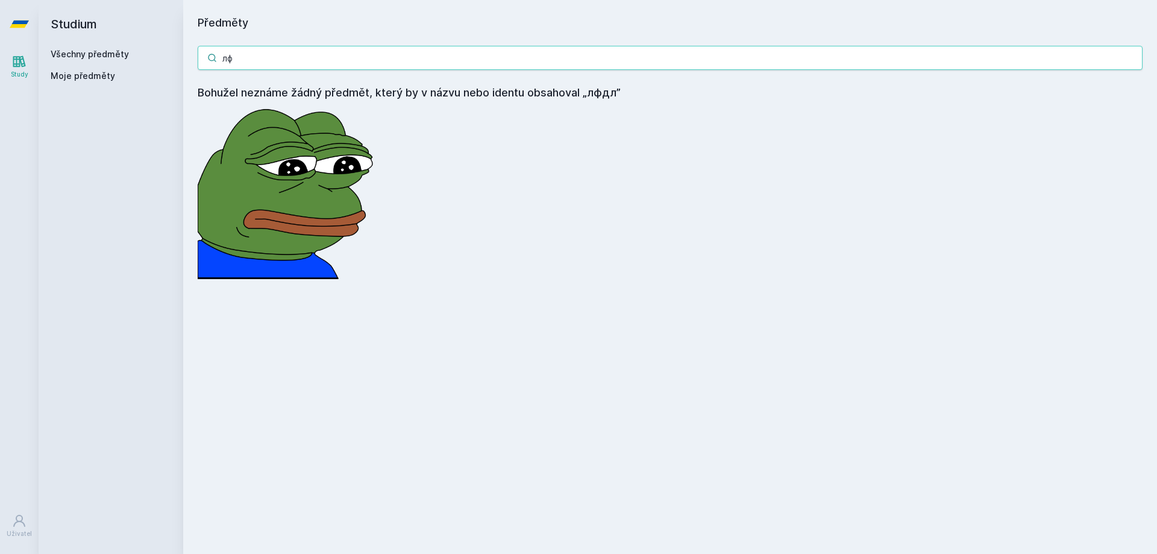 The width and height of the screenshot is (1157, 554). What do you see at coordinates (90, 54) in the screenshot?
I see `a: Všechny předměty` at bounding box center [90, 54].